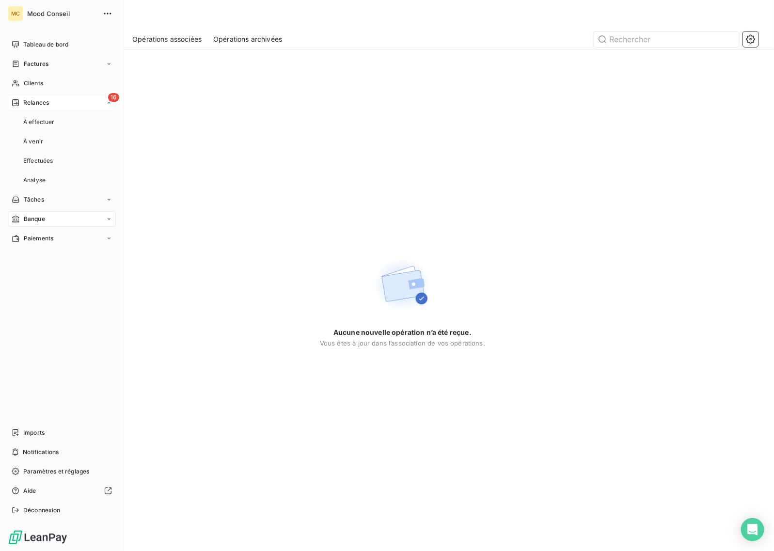 This screenshot has height=551, width=774. What do you see at coordinates (33, 83) in the screenshot?
I see `span: Clients` at bounding box center [33, 83].